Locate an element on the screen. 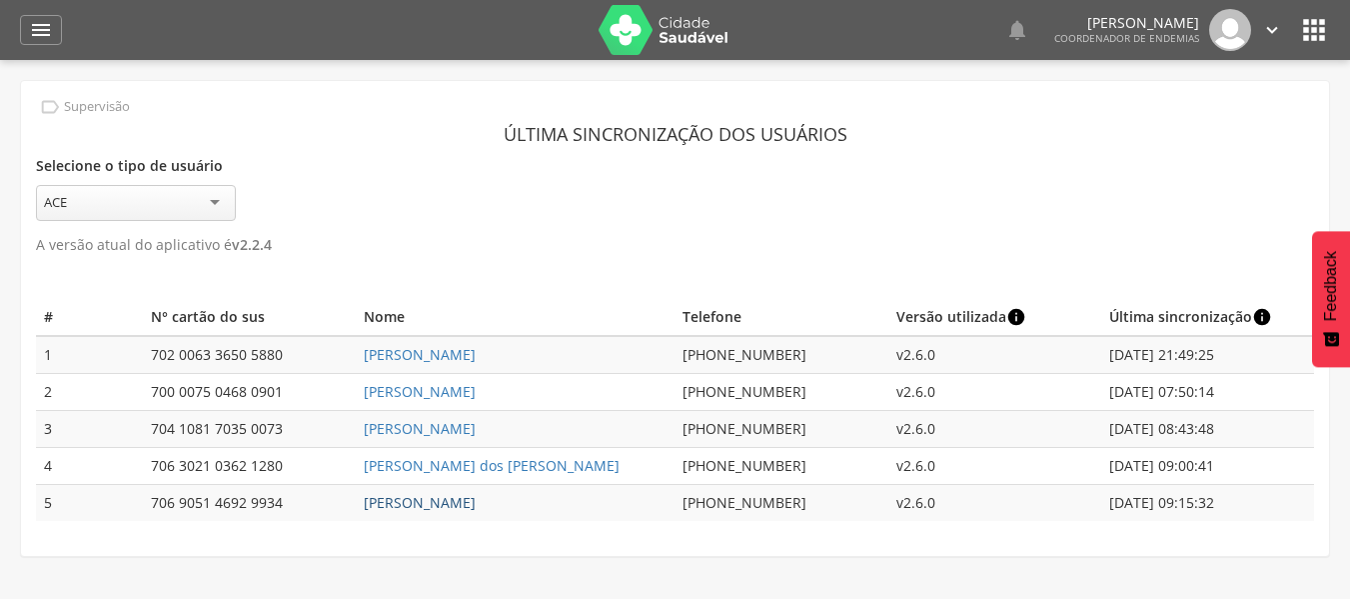 The image size is (1350, 599). td: 702 0063 3650 5880 is located at coordinates (249, 355).